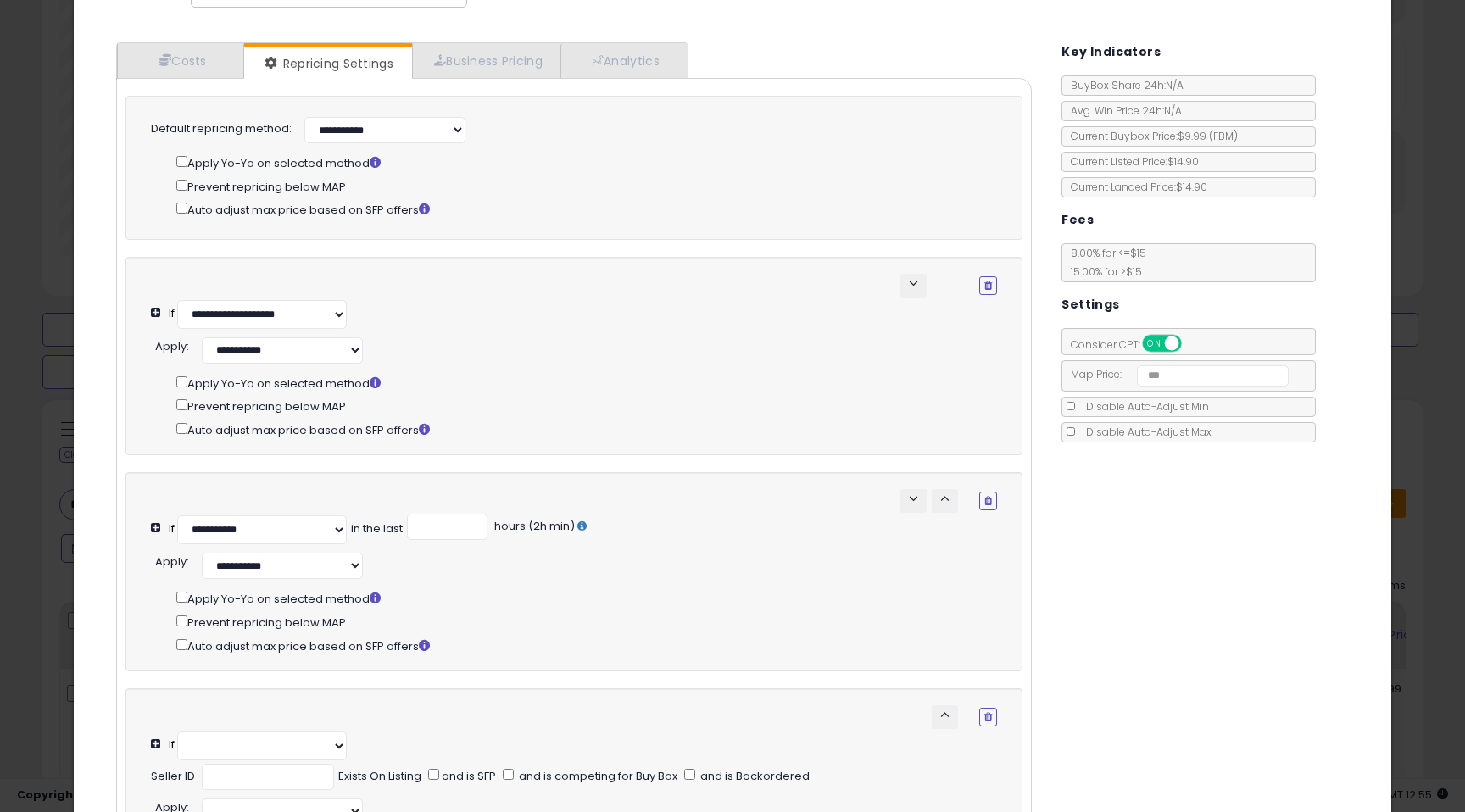 The height and width of the screenshot is (812, 1465). Describe the element at coordinates (1122, 111) in the screenshot. I see `span: Avg. Win Price 24h: N/A` at that location.